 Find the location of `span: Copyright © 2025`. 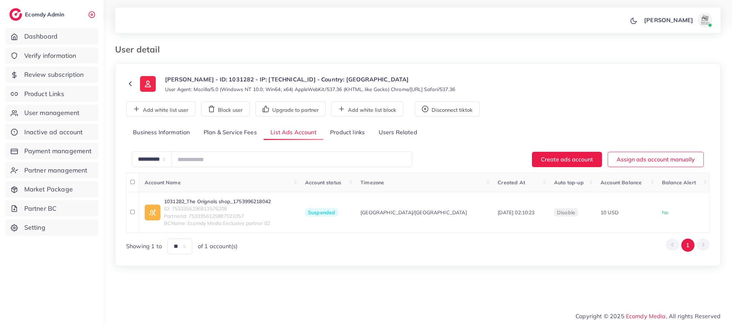

span: Copyright © 2025 is located at coordinates (648, 316).